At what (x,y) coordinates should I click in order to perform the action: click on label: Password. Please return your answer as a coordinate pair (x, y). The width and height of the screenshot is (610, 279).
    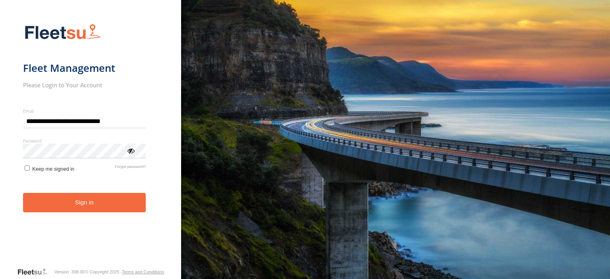
    Looking at the image, I should click on (84, 141).